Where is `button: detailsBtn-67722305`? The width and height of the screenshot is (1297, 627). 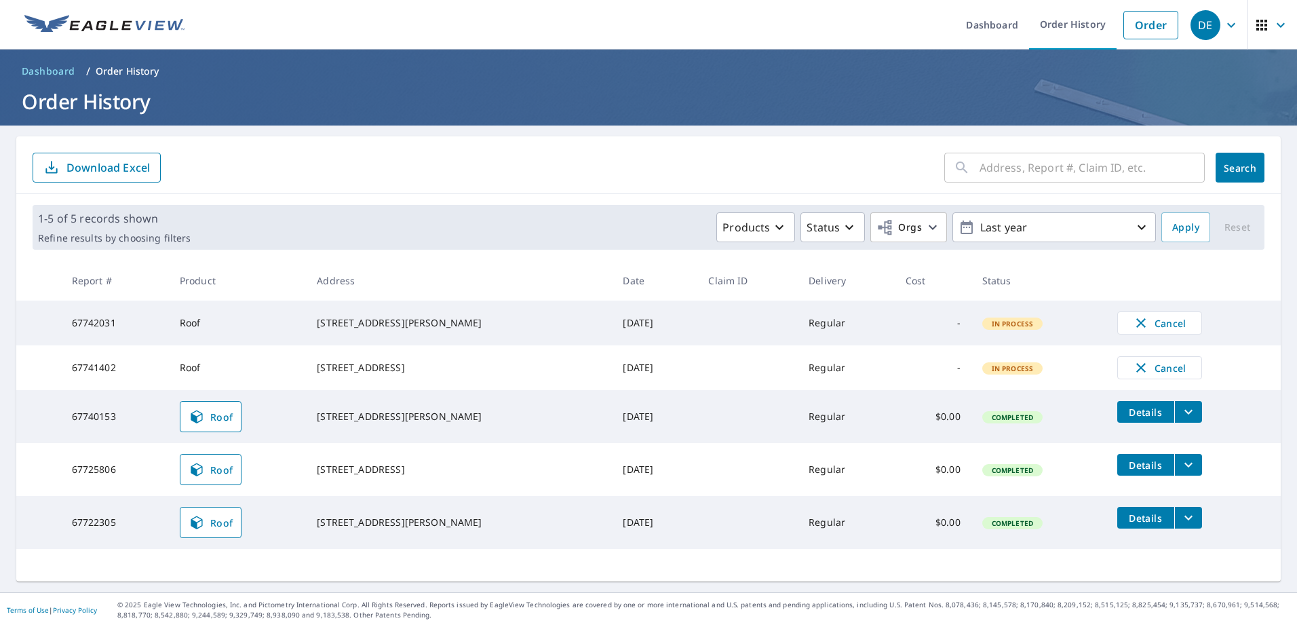 button: detailsBtn-67722305 is located at coordinates (1146, 518).